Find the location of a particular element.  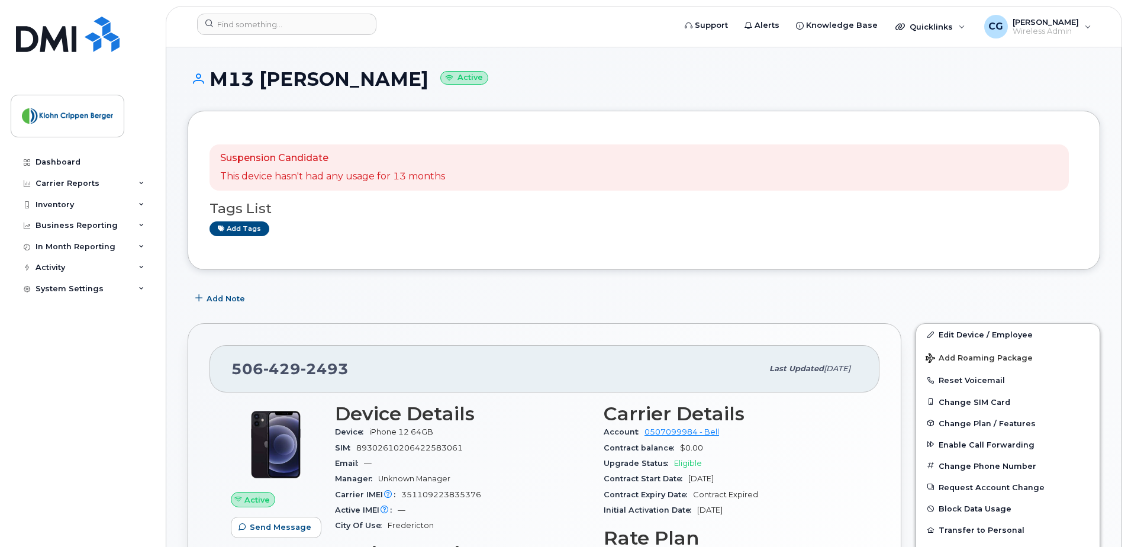

span: Contract Expiry Date is located at coordinates (648, 494).